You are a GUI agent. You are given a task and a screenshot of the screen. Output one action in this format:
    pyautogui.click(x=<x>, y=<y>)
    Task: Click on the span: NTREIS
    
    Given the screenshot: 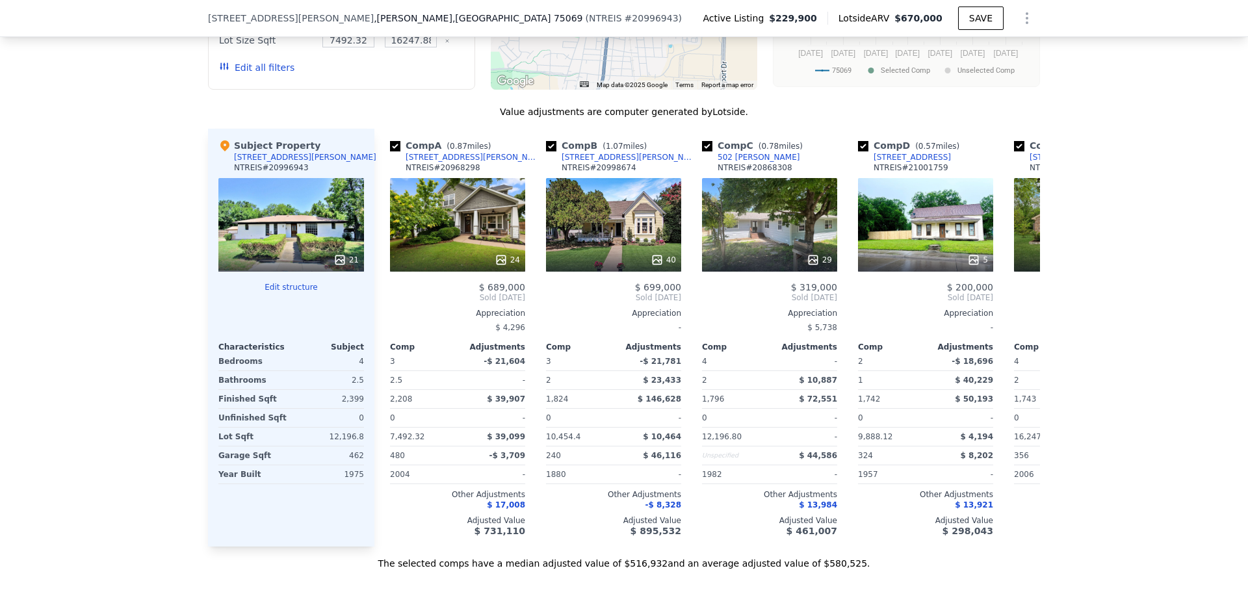 What is the action you would take?
    pyautogui.click(x=605, y=18)
    